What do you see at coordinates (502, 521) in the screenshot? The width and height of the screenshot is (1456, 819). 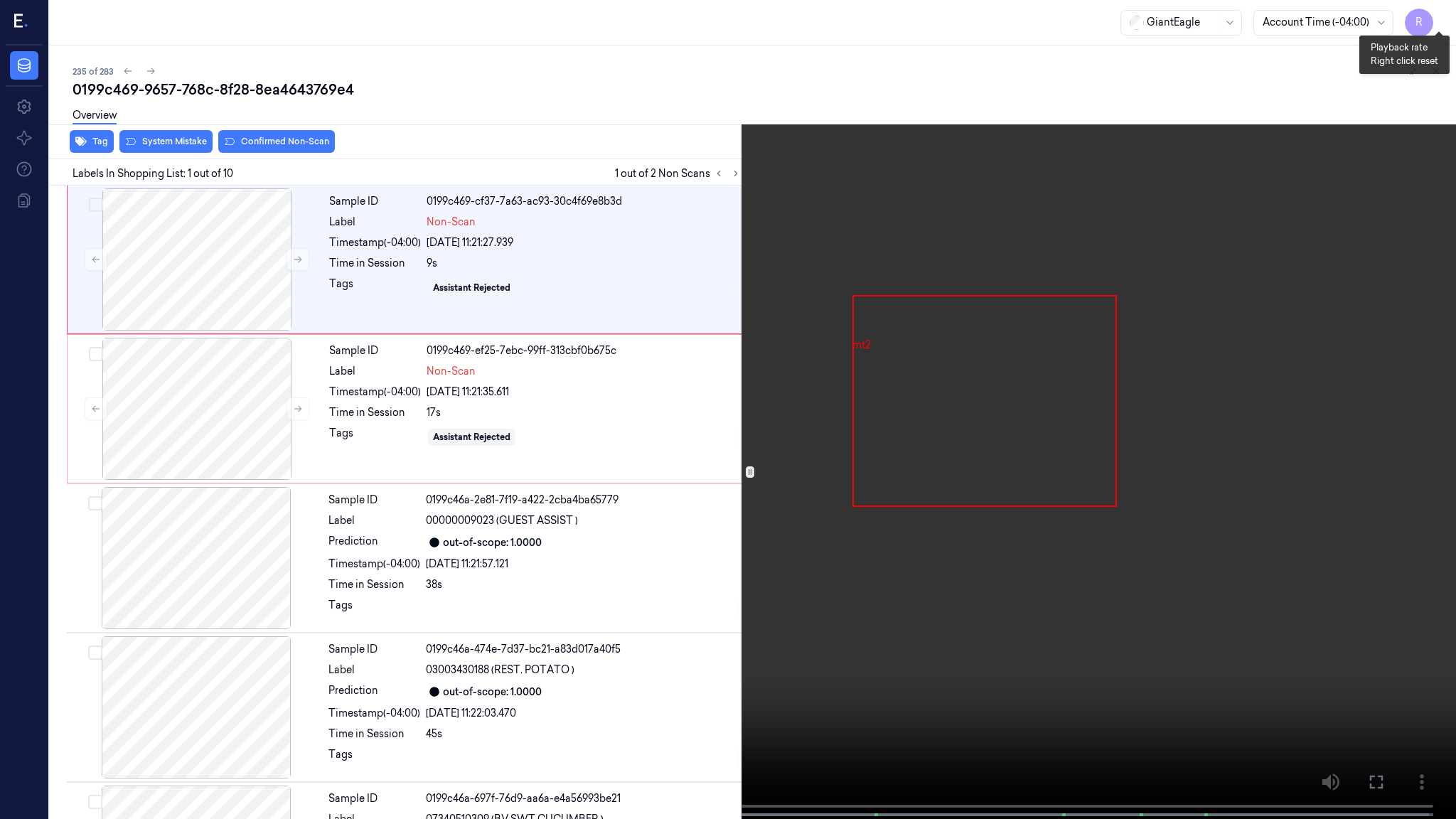 I see `span: 00000009023 (GUEST ASSIST )` at bounding box center [502, 521].